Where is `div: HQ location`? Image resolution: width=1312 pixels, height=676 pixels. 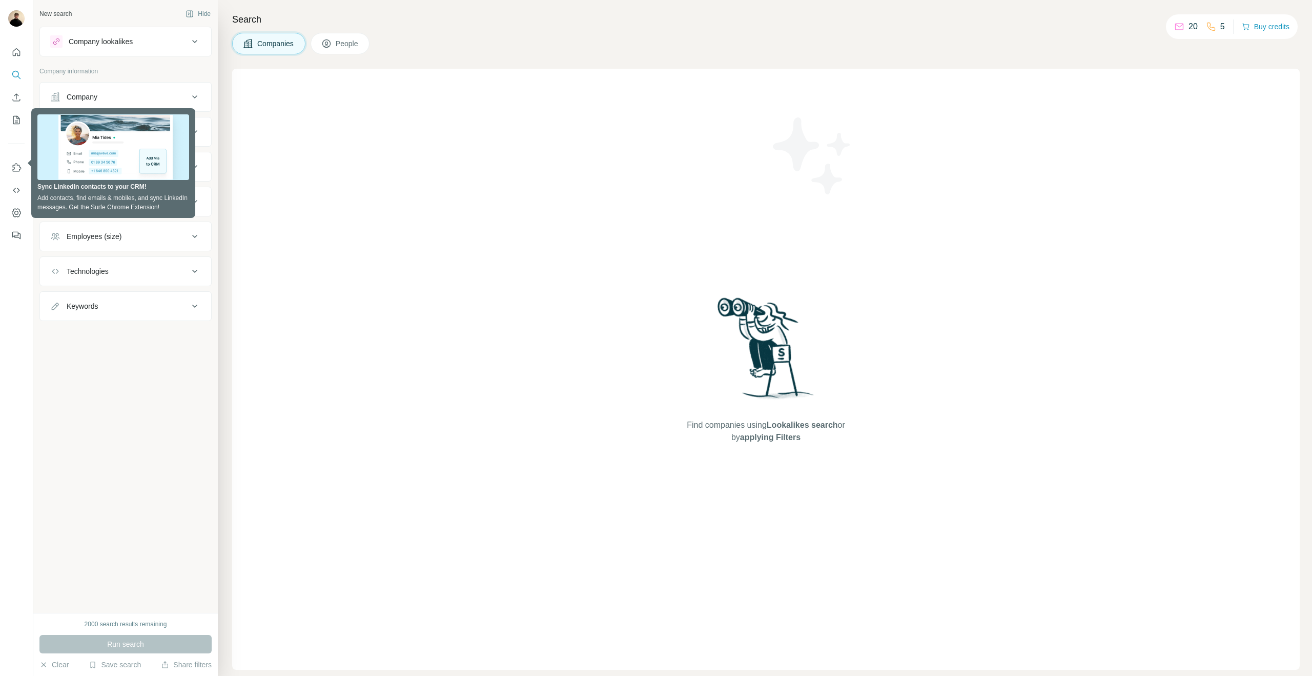
div: HQ location is located at coordinates (85, 167).